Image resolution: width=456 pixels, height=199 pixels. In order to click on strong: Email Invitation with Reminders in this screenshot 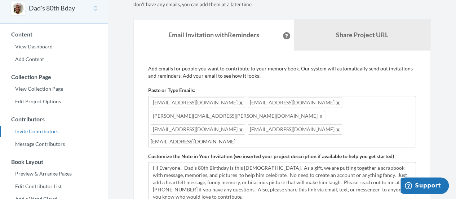, I will do `click(214, 35)`.